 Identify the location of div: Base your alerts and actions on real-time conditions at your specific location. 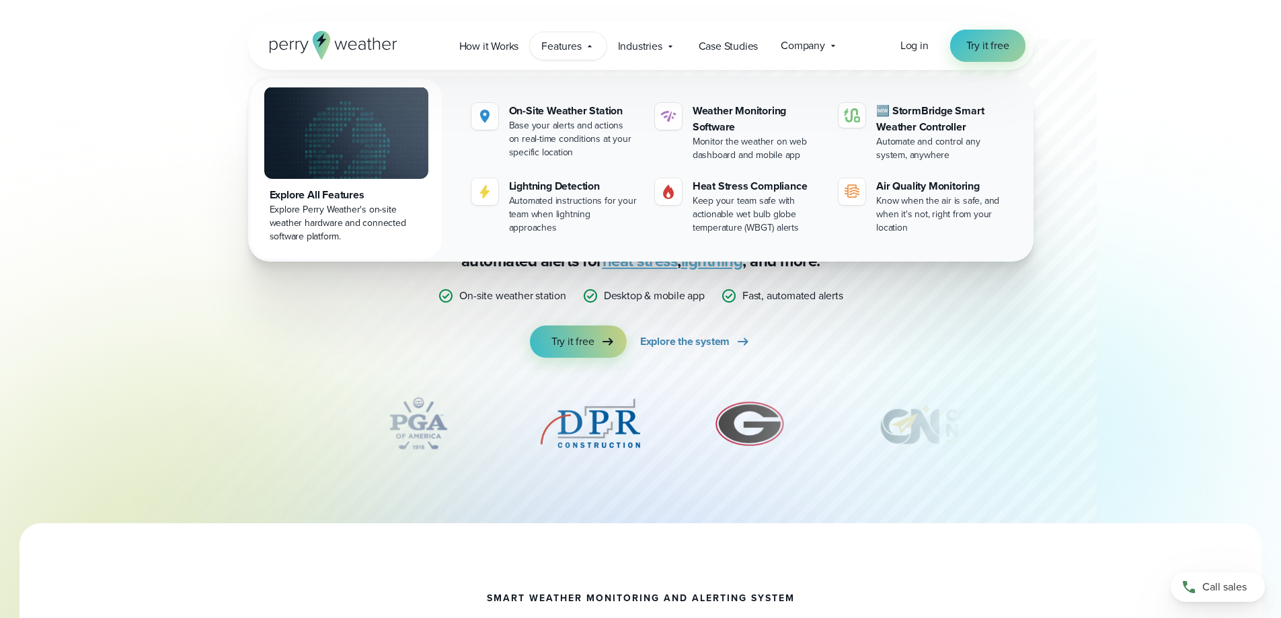
(574, 139).